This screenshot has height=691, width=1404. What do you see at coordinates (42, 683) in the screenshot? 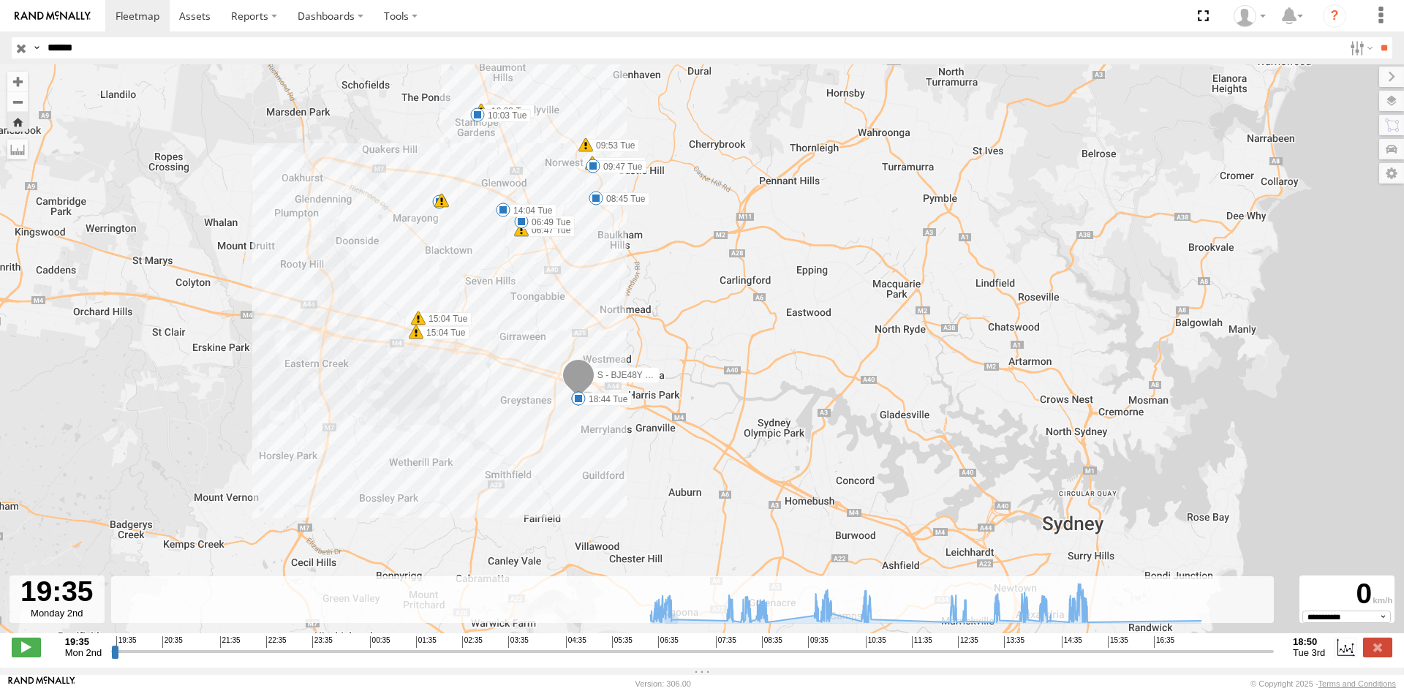
I see `a: Visit our Website` at bounding box center [42, 683].